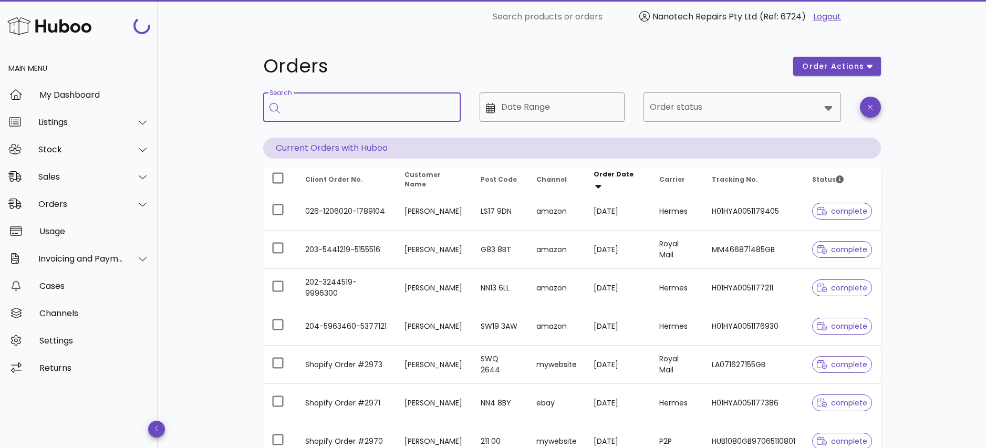 The image size is (986, 448). What do you see at coordinates (753, 180) in the screenshot?
I see `th: Tracking No.` at bounding box center [753, 180].